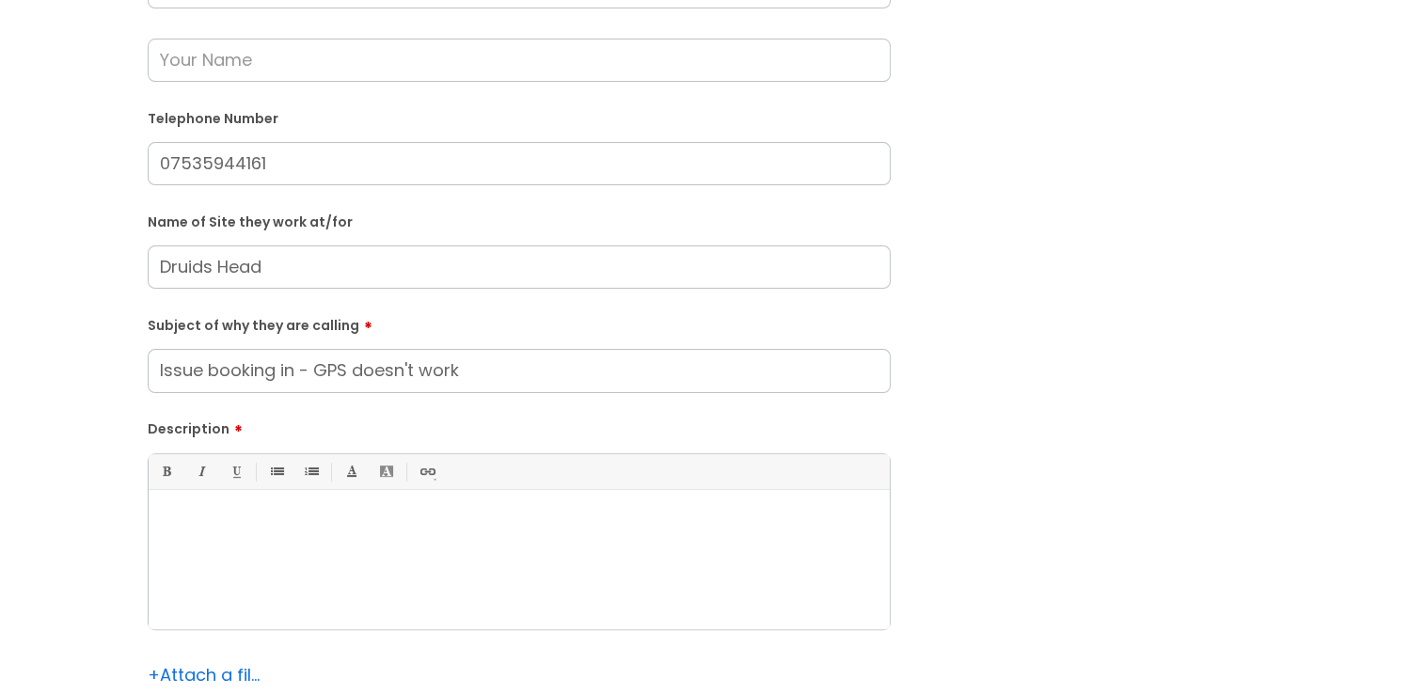 This screenshot has height=694, width=1423. What do you see at coordinates (519, 60) in the screenshot?
I see `input: Your Name` at bounding box center [519, 60].